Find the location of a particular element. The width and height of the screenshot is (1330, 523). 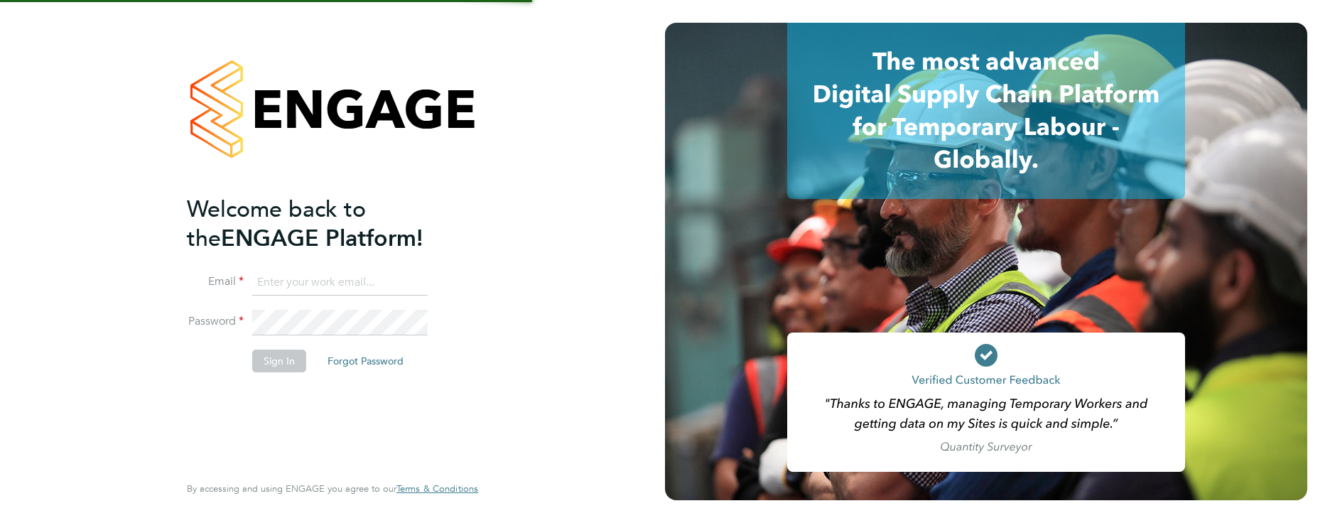

span: Welcome back to the is located at coordinates (276, 224).